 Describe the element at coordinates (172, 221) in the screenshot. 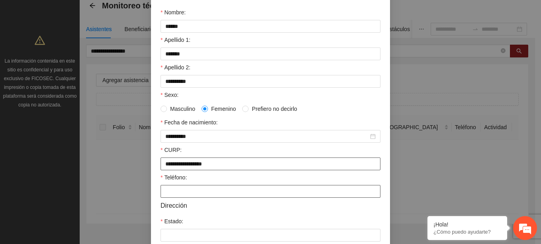

I see `label: Estado:` at that location.